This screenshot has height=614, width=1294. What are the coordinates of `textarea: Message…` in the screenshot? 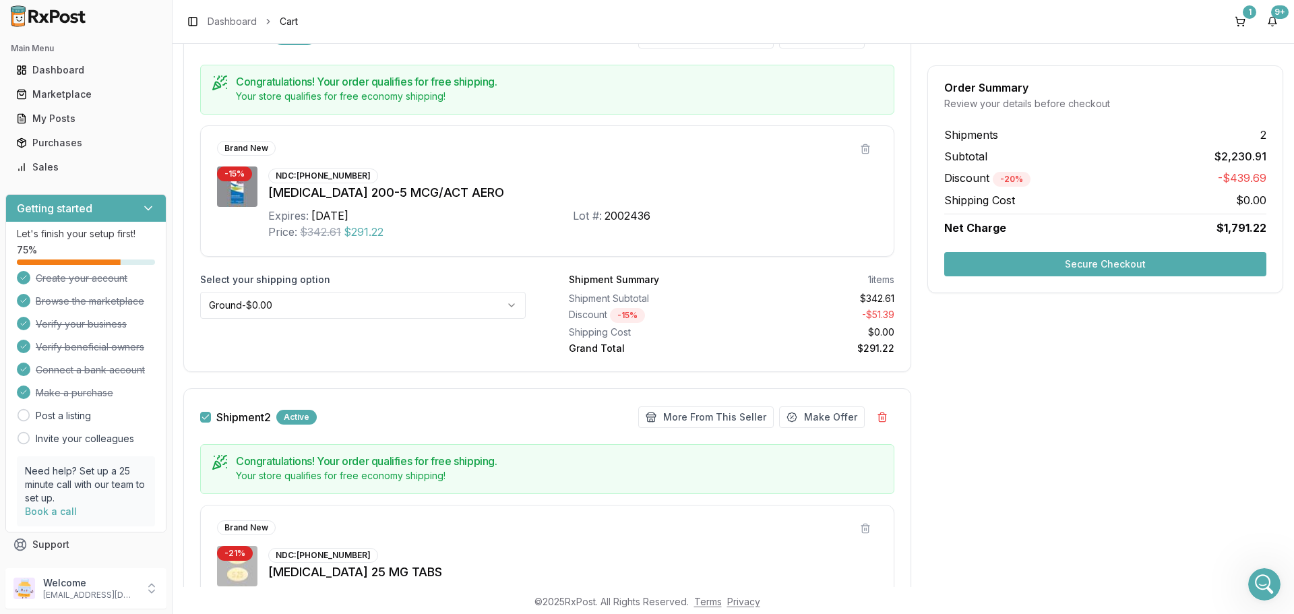 It's located at (135, 425).